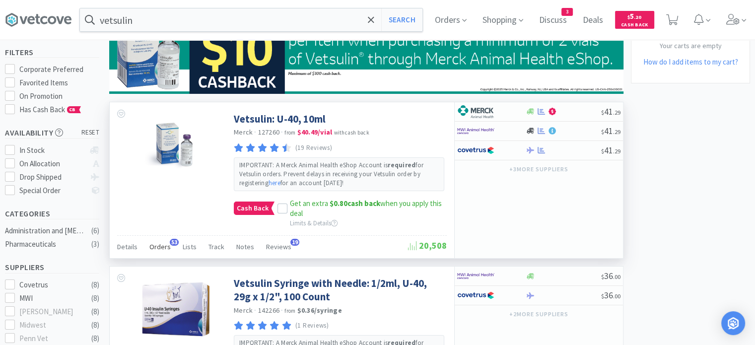 This screenshot has height=345, width=755. Describe the element at coordinates (315, 132) in the screenshot. I see `strong: $40.49 / vial` at that location.